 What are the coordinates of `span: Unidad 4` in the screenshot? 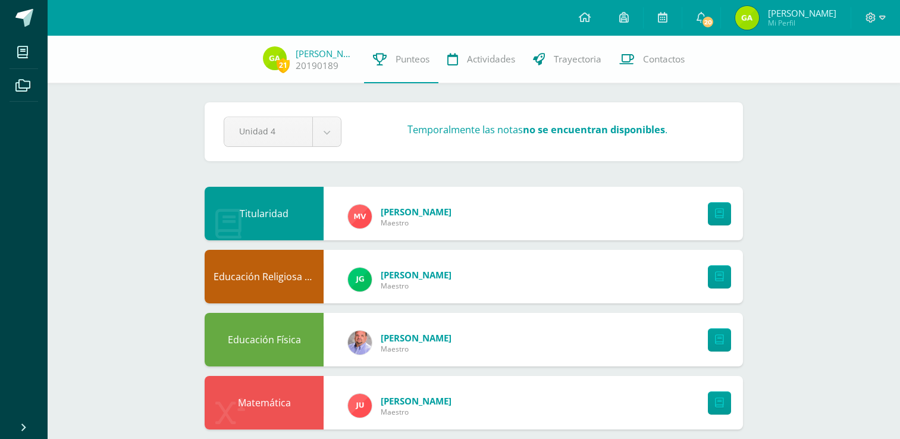 It's located at (268, 131).